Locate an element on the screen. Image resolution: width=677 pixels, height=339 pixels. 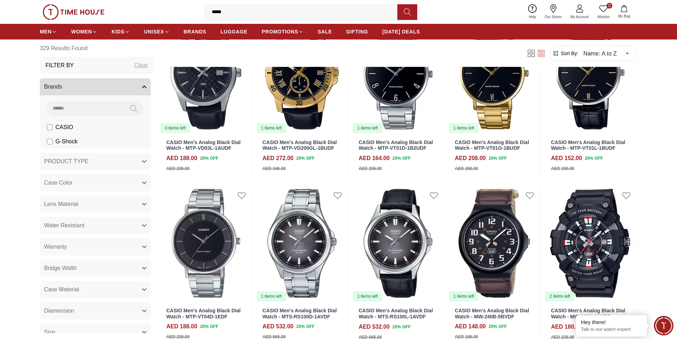
a: 0Wishlist is located at coordinates (603, 12).